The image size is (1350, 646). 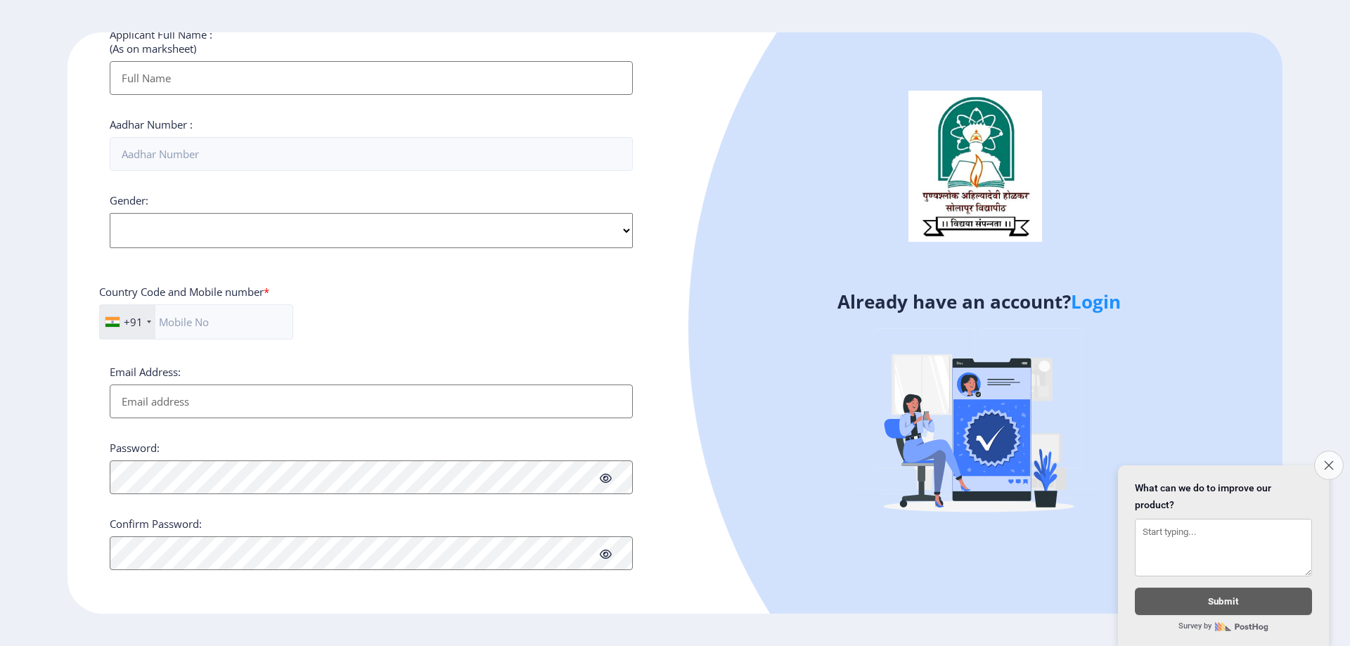 I want to click on label: Country Code and Mobile number, so click(x=184, y=292).